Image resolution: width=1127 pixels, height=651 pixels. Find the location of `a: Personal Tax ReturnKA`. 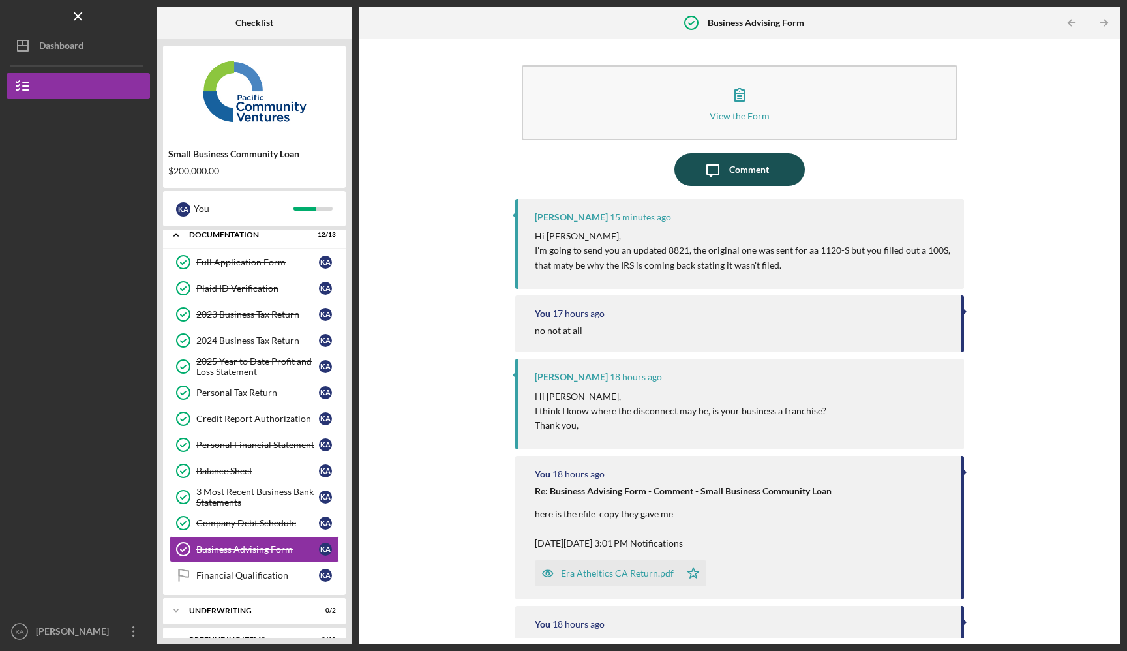

a: Personal Tax ReturnKA is located at coordinates (254, 393).